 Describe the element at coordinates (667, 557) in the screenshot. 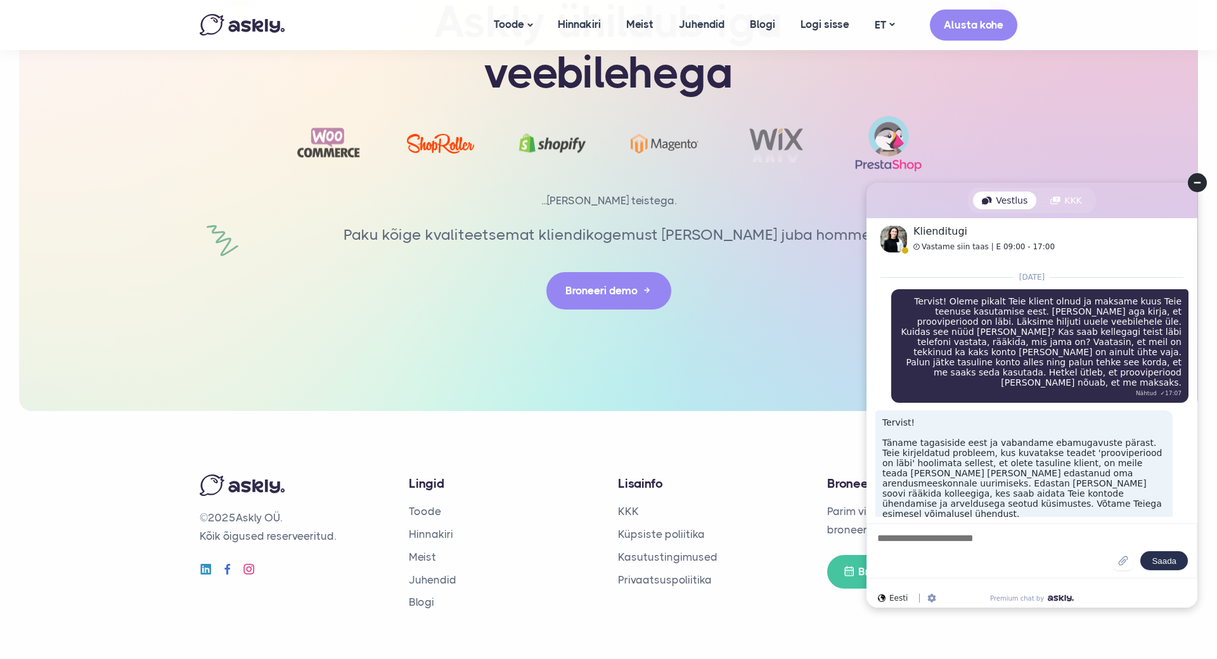

I see `a: Kasutustingimused` at that location.